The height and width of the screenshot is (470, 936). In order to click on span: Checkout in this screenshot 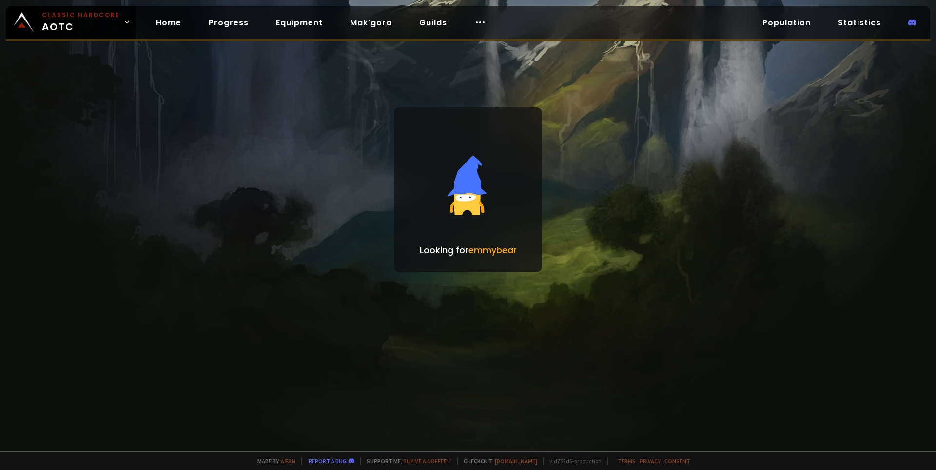, I will do `click(497, 460)`.